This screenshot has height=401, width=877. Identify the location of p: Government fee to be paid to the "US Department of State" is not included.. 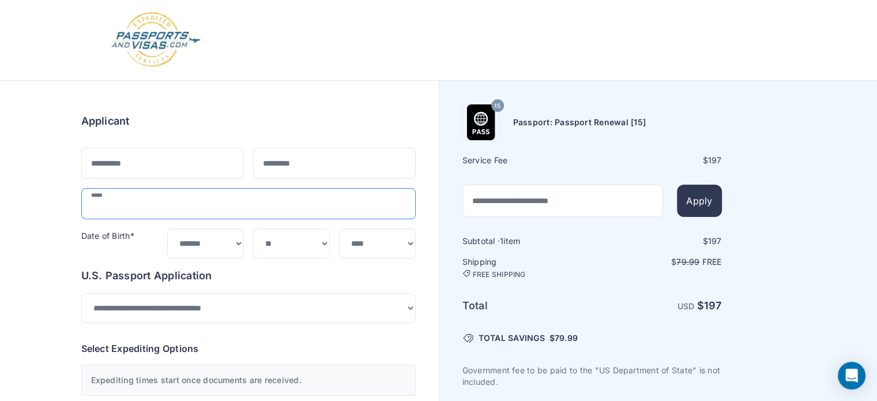
(592, 376).